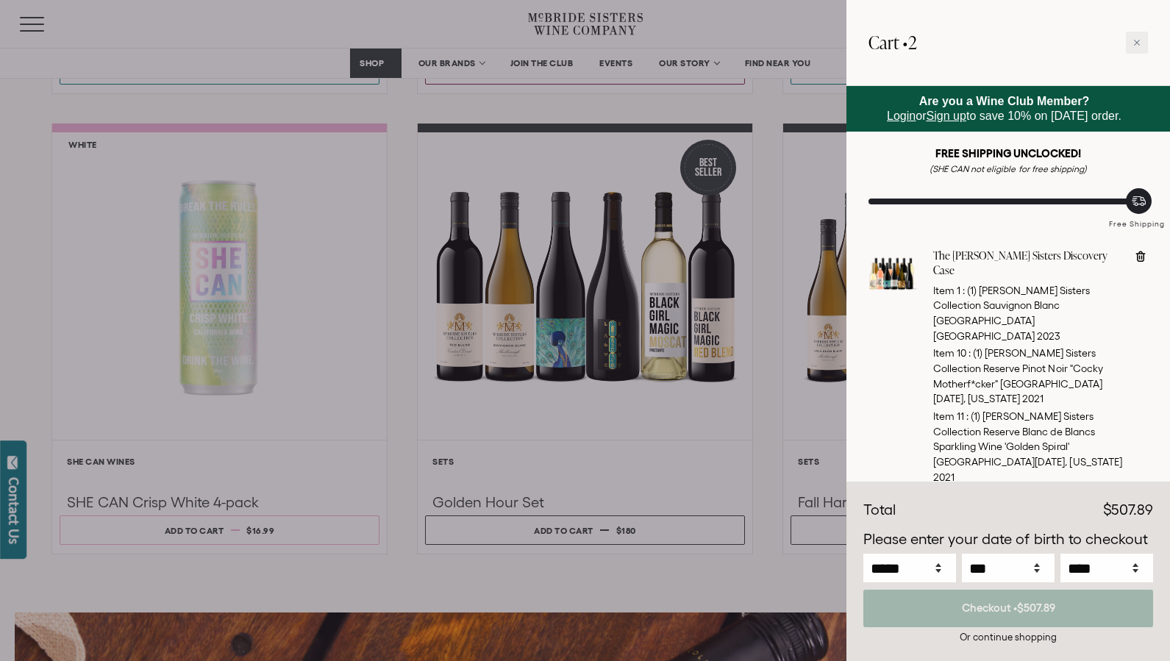  What do you see at coordinates (947, 116) in the screenshot?
I see `a: Sign up` at bounding box center [947, 116].